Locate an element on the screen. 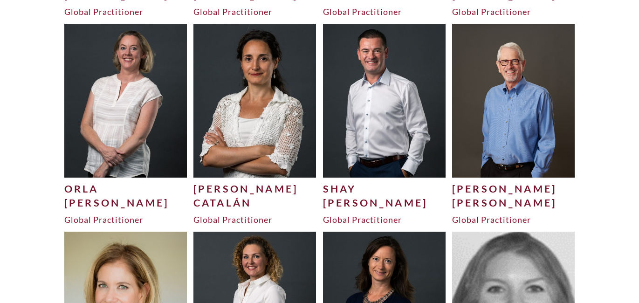  div: Shay is located at coordinates (385, 189).